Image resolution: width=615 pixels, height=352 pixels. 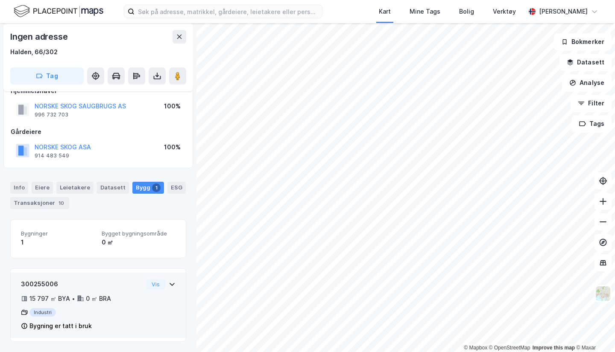 I want to click on button: Bokmerker, so click(x=582, y=42).